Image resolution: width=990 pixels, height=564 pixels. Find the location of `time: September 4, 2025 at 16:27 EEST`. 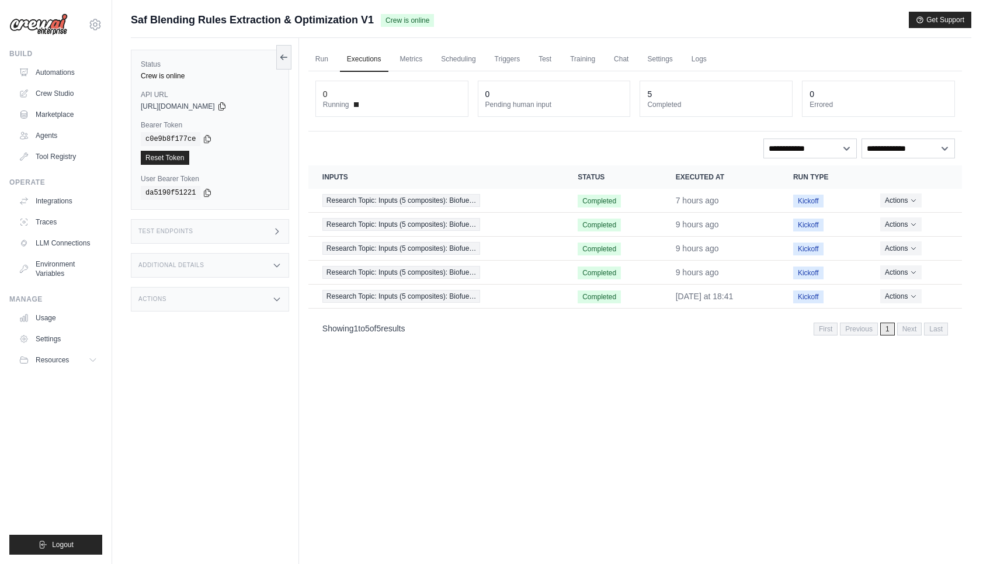

time: September 4, 2025 at 16:27 EEST is located at coordinates (698, 272).